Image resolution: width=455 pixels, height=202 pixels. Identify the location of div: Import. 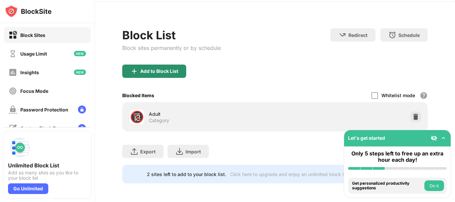
(193, 151).